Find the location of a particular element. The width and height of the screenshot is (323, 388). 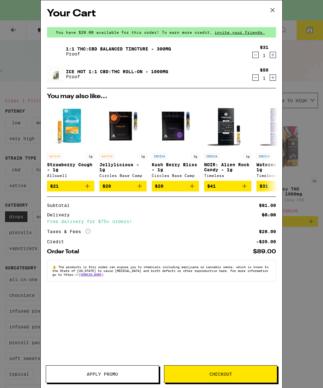

div: $89.00 is located at coordinates (264, 252).